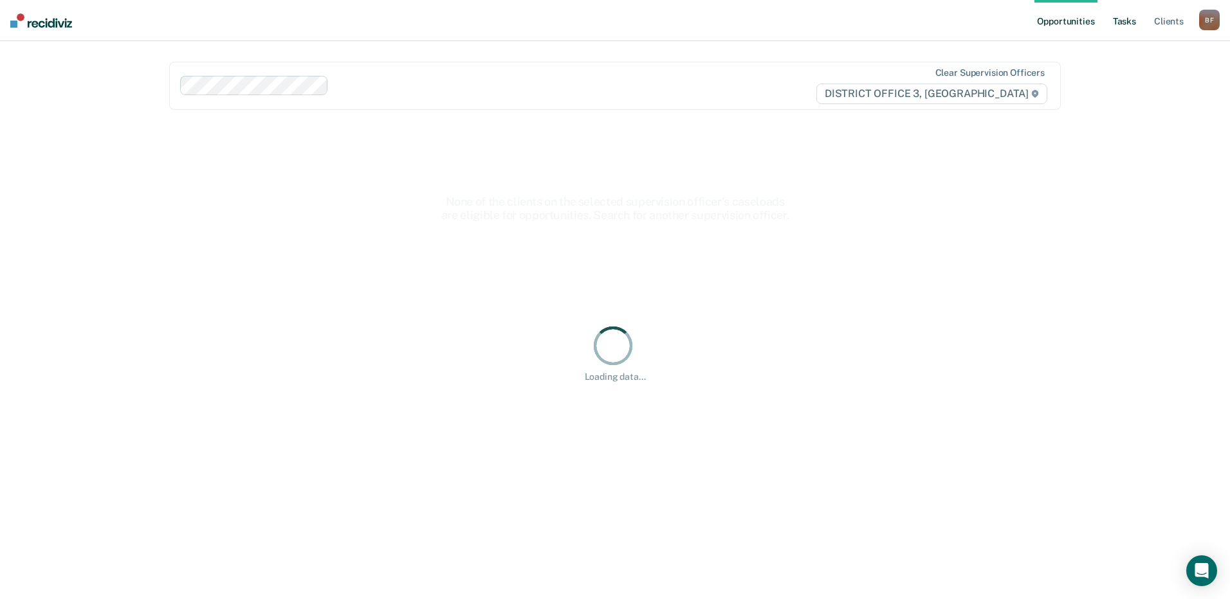  I want to click on img: Recidiviz, so click(41, 21).